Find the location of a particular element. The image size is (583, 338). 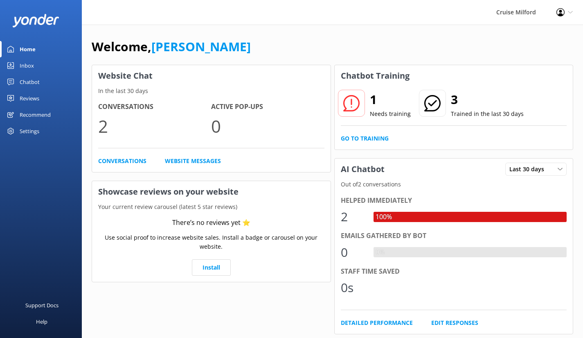

p: 2 is located at coordinates (155, 126).